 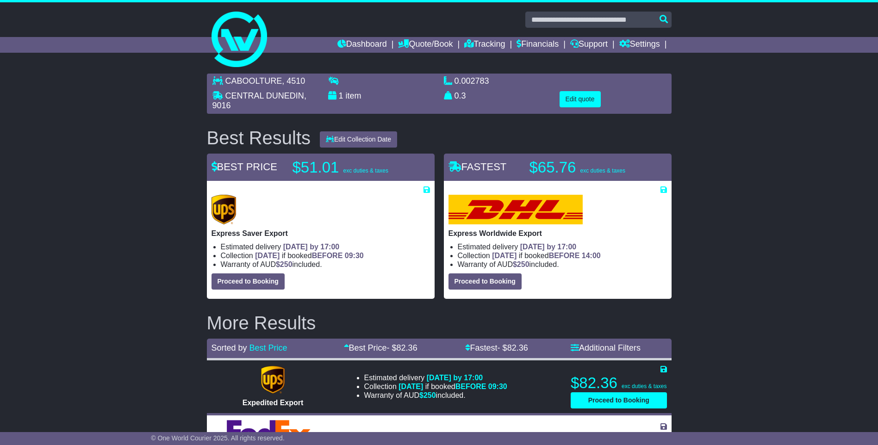 I want to click on span: 0.002783, so click(x=472, y=81).